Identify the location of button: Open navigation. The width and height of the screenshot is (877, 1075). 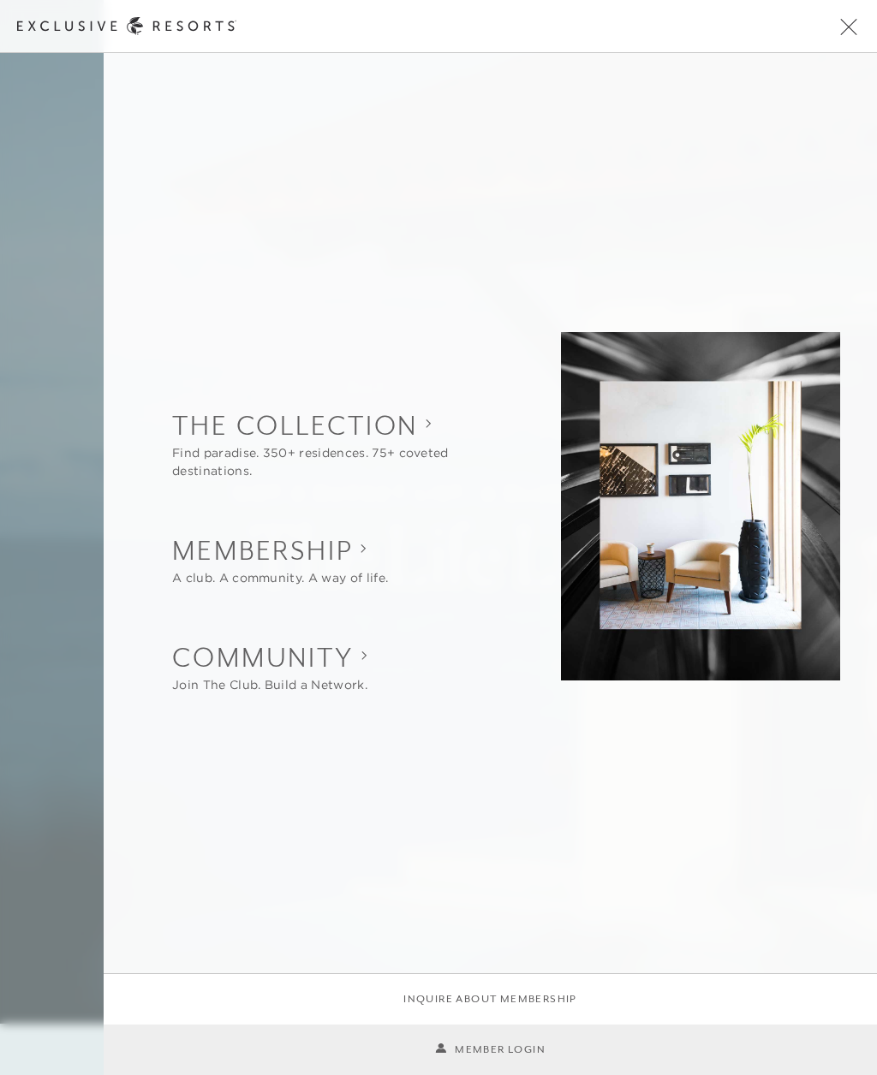
(848, 27).